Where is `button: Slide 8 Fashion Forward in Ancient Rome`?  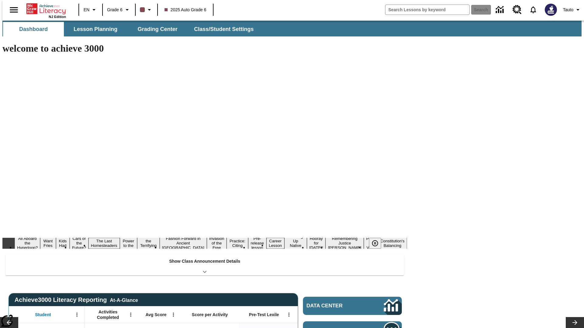
button: Slide 8 Fashion Forward in Ancient Rome is located at coordinates (183, 243).